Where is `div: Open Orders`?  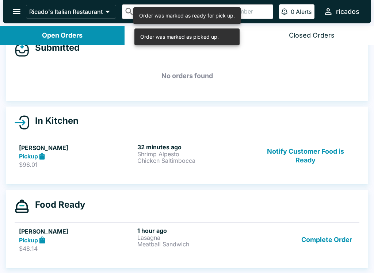
div: Open Orders is located at coordinates (62, 35).